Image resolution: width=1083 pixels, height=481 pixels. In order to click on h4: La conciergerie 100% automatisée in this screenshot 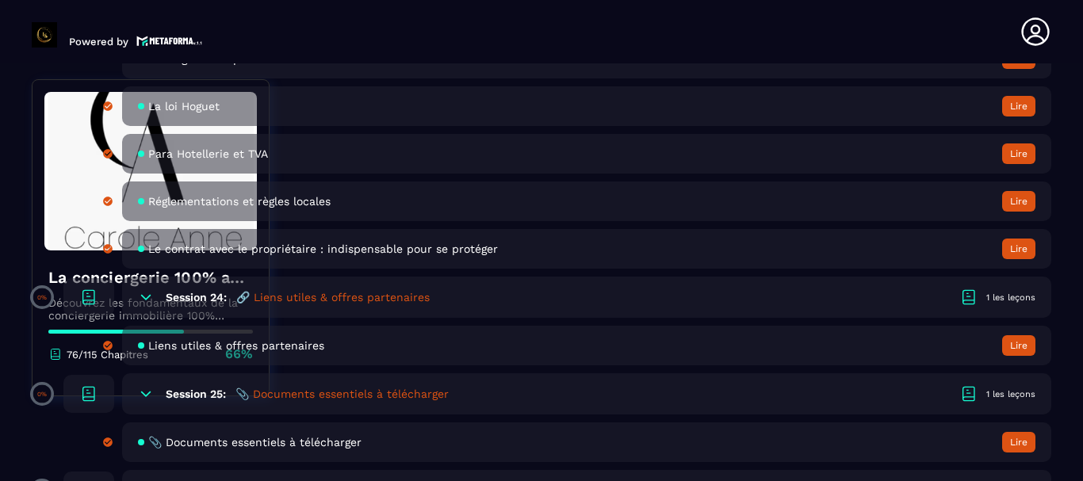, I will do `click(151, 277)`.